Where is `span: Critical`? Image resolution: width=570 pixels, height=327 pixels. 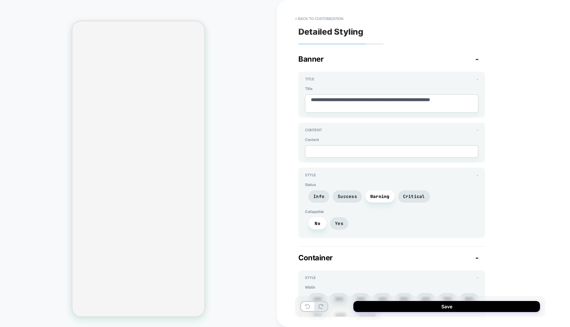
span: Critical is located at coordinates (414, 196).